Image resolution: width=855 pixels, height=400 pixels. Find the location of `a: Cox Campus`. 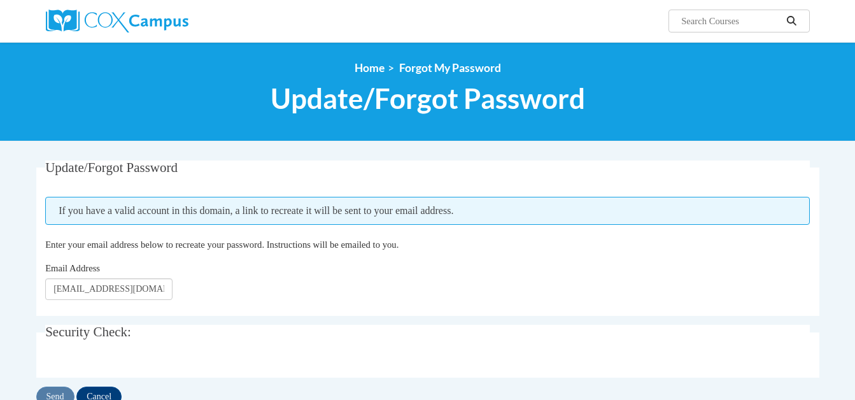

a: Cox Campus is located at coordinates (167, 21).